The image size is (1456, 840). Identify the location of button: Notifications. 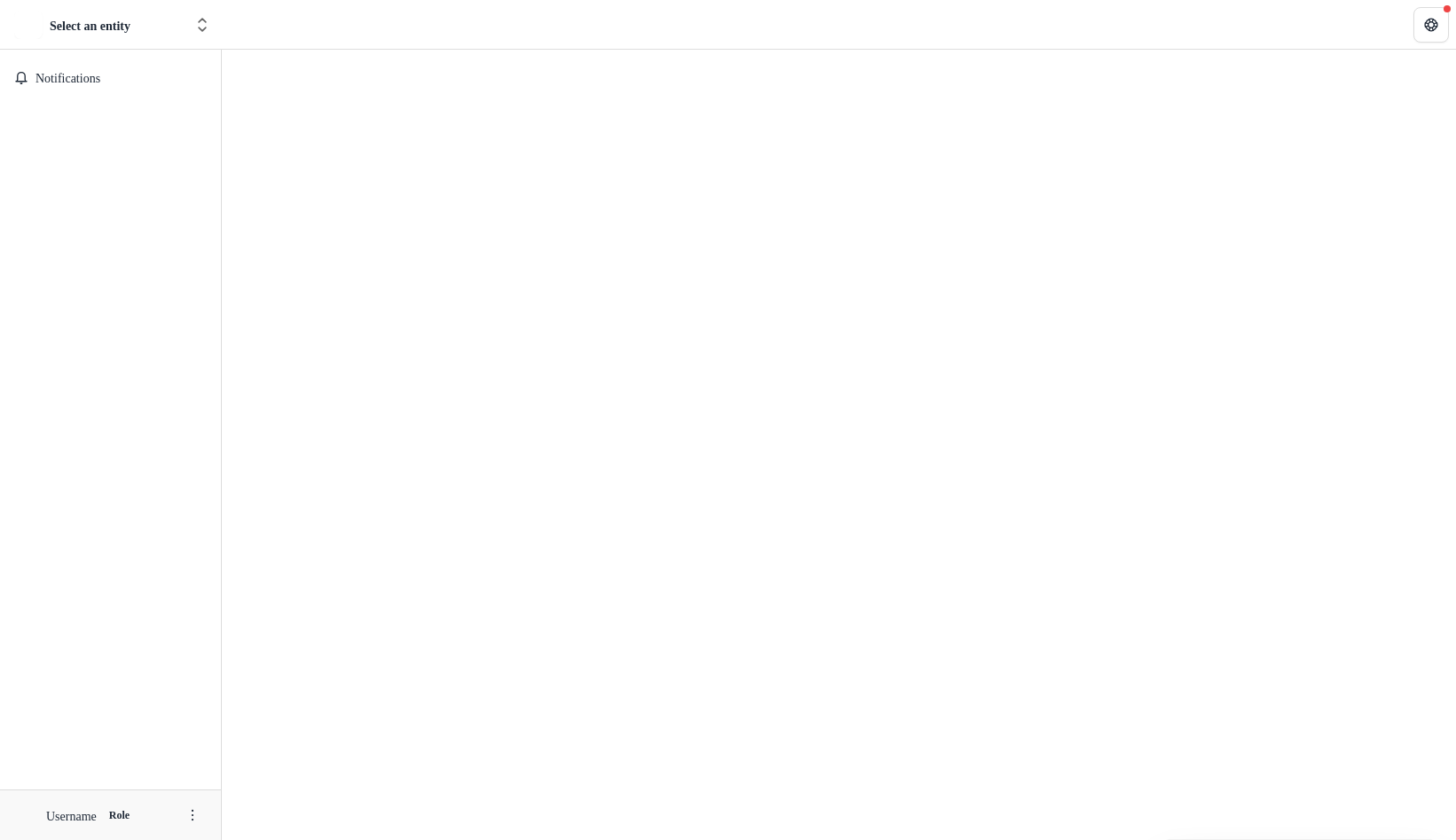
(110, 78).